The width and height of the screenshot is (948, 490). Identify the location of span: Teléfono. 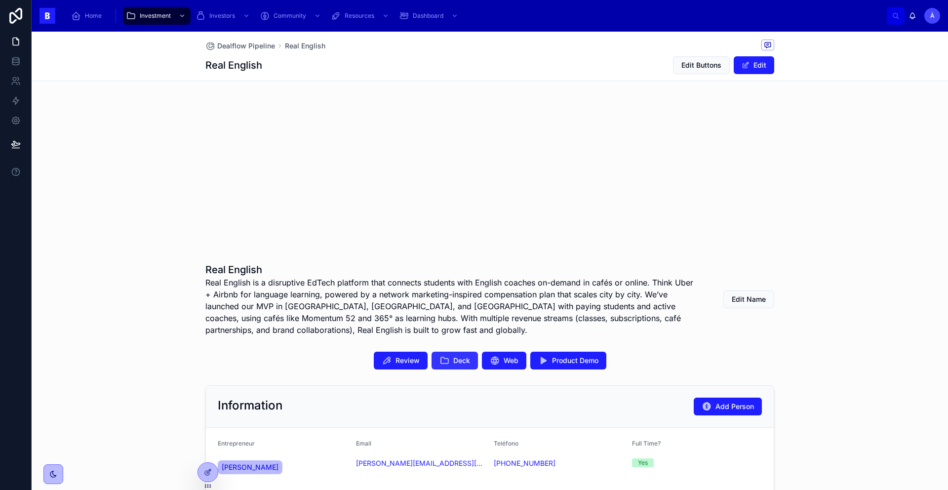
(506, 443).